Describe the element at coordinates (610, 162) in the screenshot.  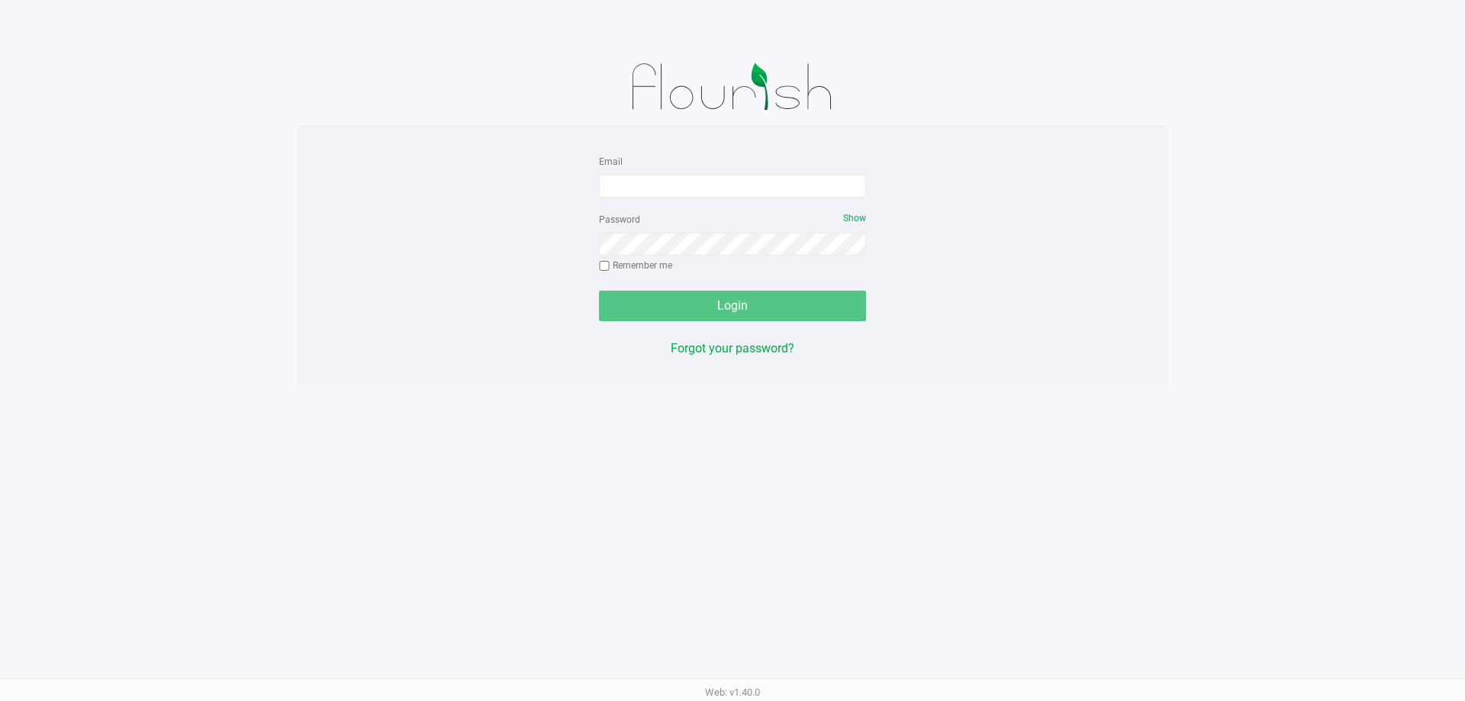
I see `label: Email` at that location.